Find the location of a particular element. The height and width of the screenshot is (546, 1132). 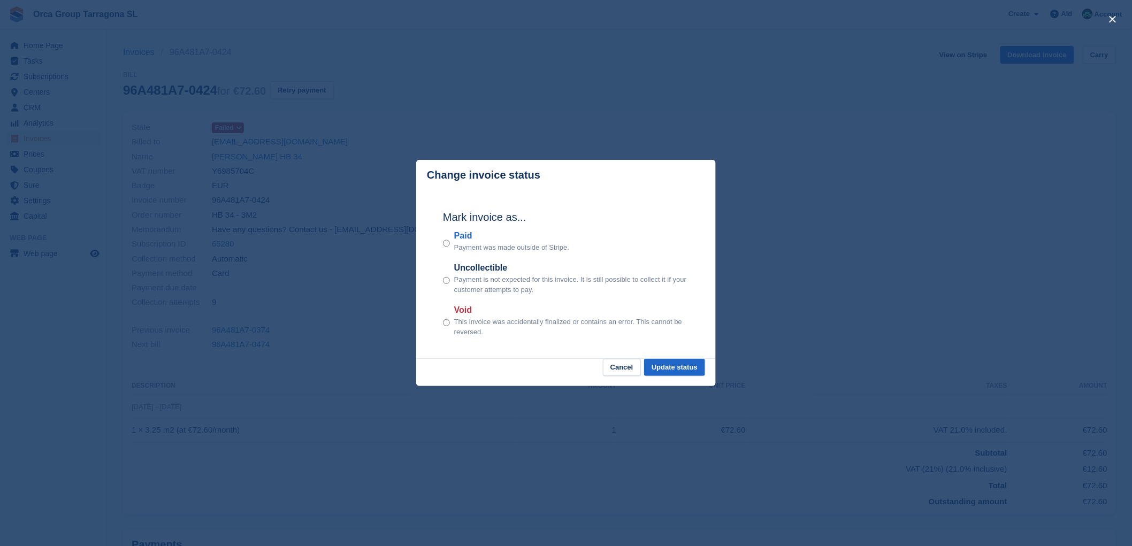

font: Uncollectible is located at coordinates (481, 267).